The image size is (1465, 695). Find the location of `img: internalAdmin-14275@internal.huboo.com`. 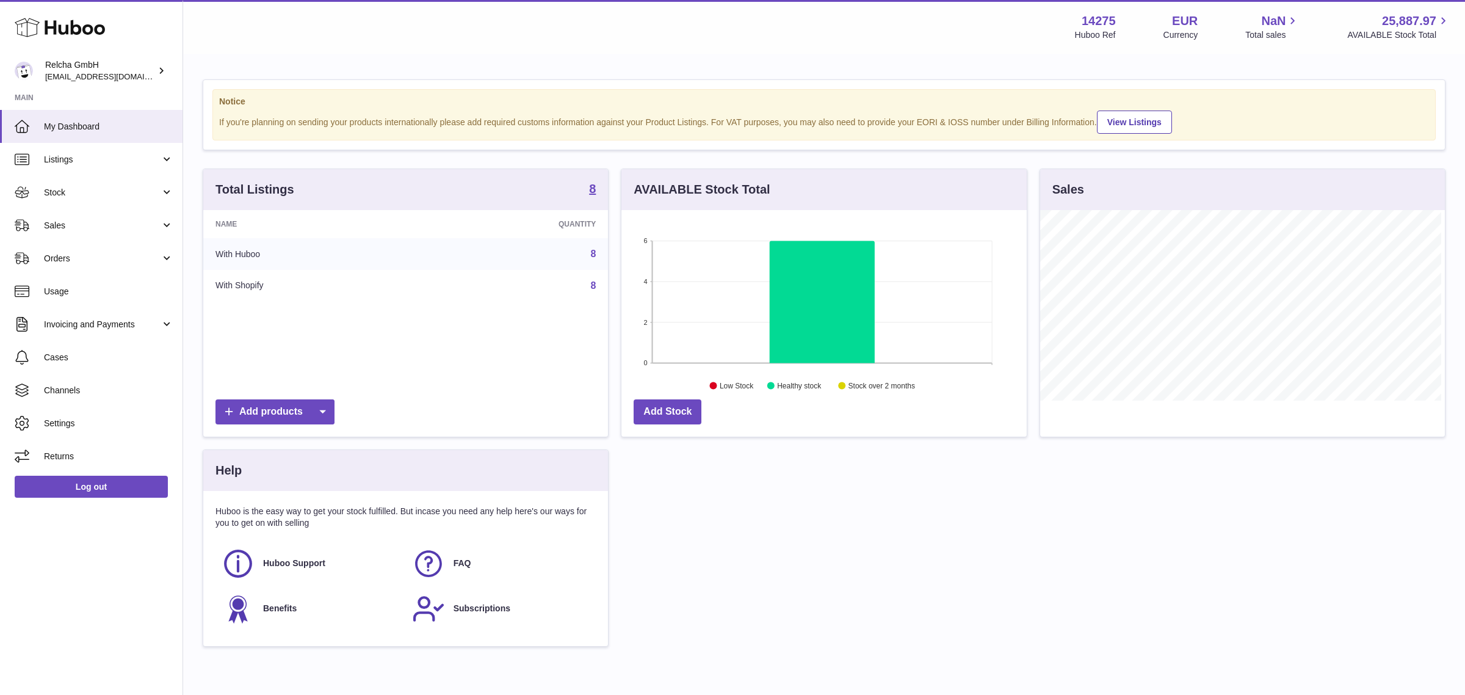

img: internalAdmin-14275@internal.huboo.com is located at coordinates (24, 71).